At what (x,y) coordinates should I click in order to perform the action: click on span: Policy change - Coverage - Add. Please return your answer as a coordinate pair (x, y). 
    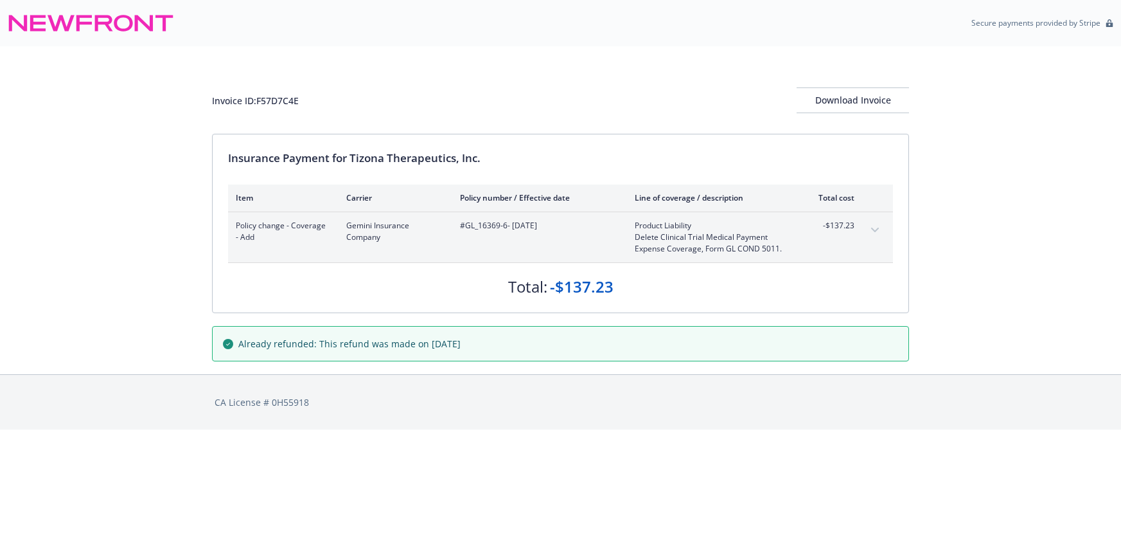
    Looking at the image, I should click on (281, 231).